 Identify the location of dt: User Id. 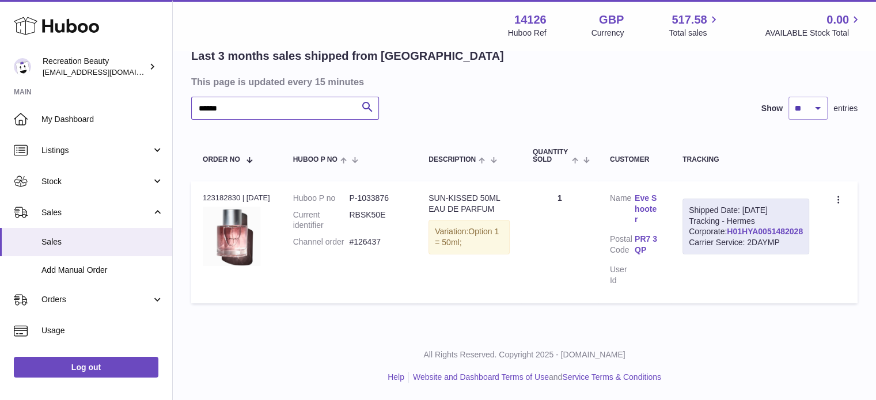
(622, 275).